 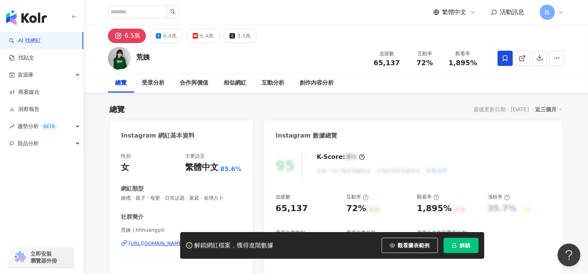 I want to click on span: 解鎖, so click(x=466, y=245).